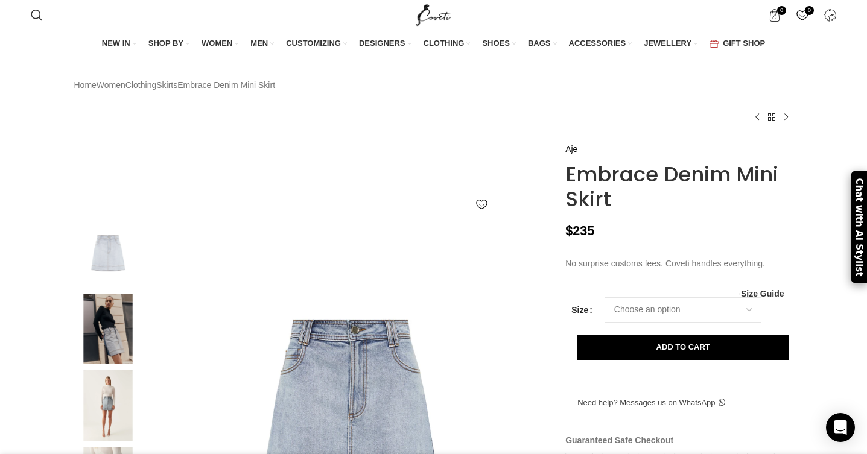  What do you see at coordinates (841, 428) in the screenshot?
I see `div: Open Intercom Messenger` at bounding box center [841, 428].